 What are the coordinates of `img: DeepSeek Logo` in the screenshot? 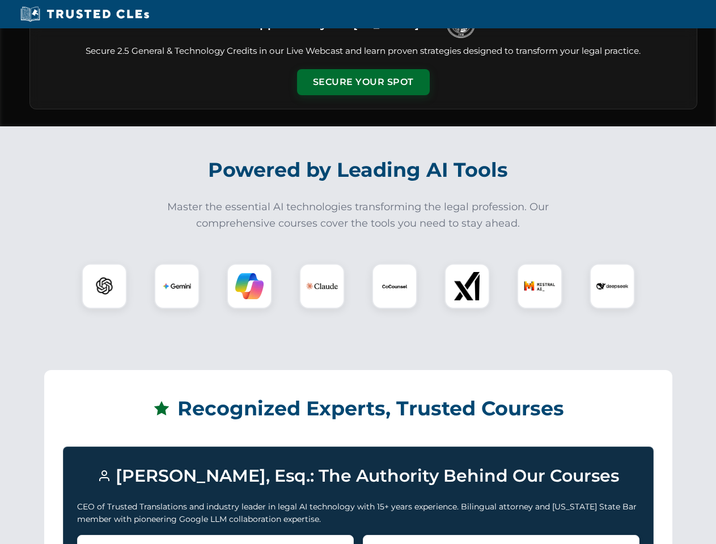 It's located at (612, 286).